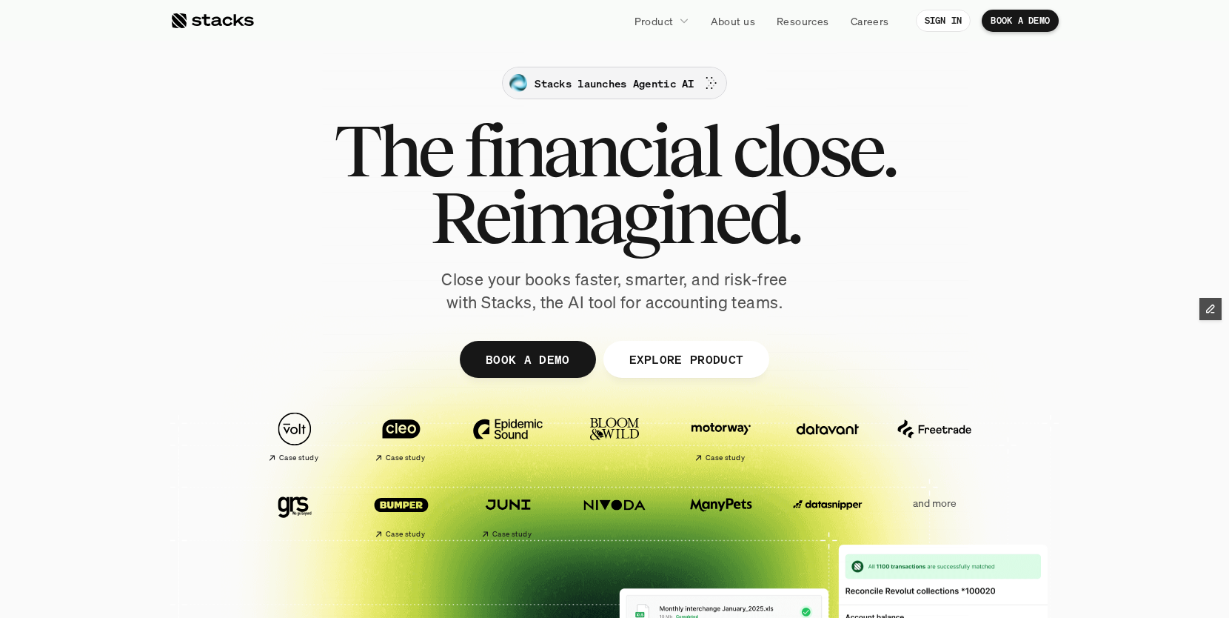  Describe the element at coordinates (615, 217) in the screenshot. I see `span: Reimagined.` at that location.